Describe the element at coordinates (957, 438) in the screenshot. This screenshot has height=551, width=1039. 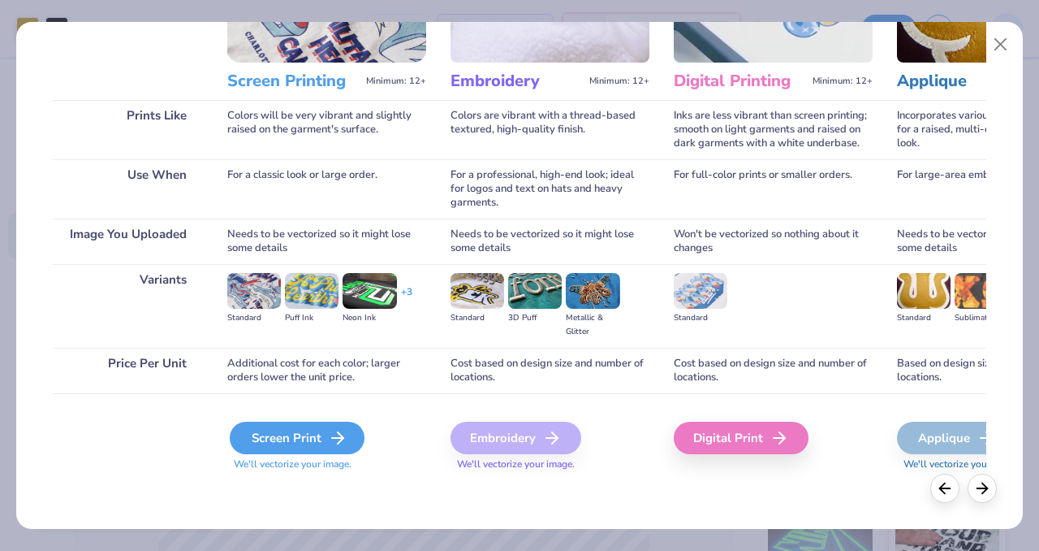
I see `div: Applique` at that location.